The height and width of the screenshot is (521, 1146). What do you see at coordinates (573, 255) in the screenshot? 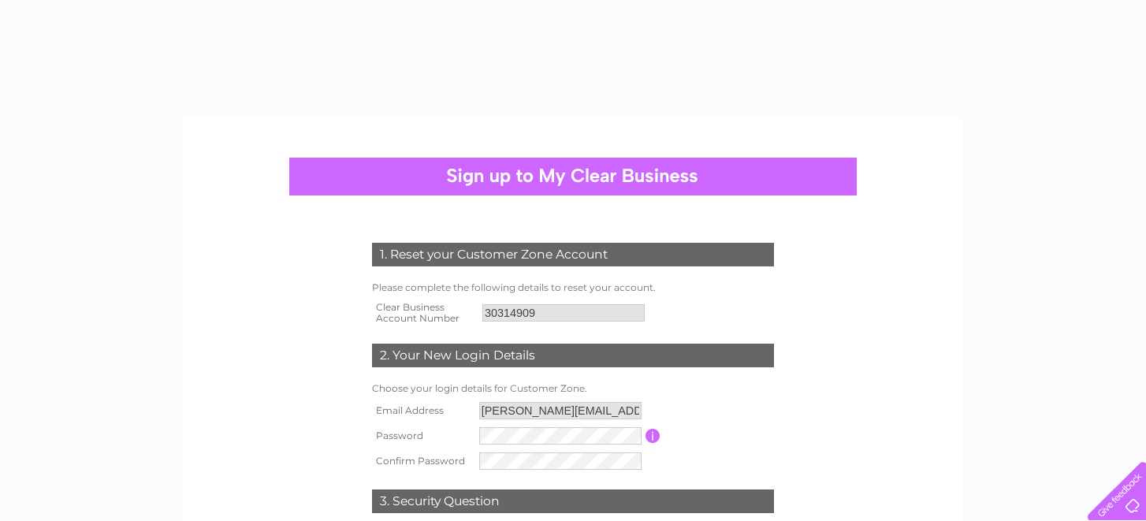
I see `div: 1. Reset your Customer Zone Account` at bounding box center [573, 255].